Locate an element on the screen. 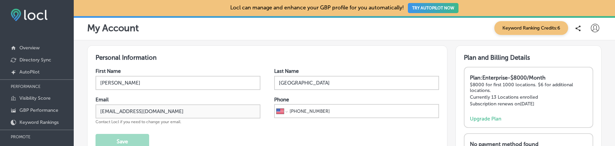 The height and width of the screenshot is (146, 615). p: GBP Performance is located at coordinates (39, 110).